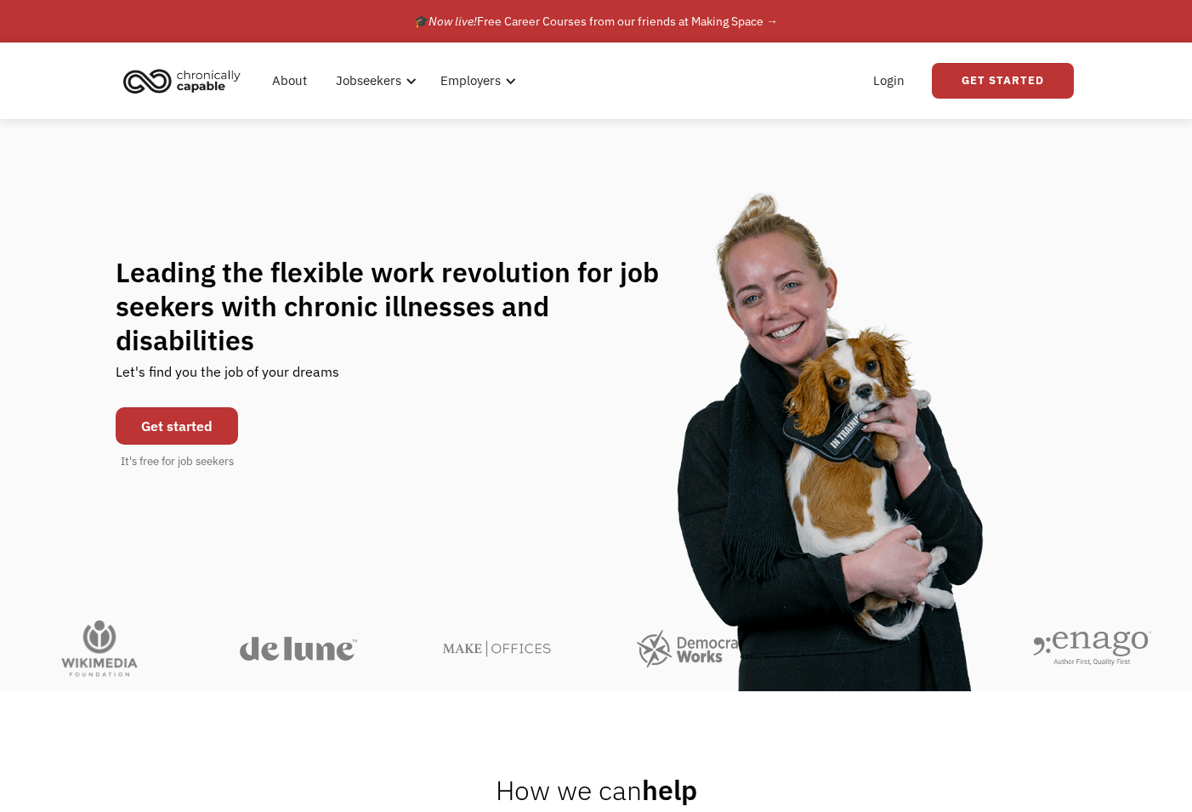 The image size is (1192, 812). I want to click on a: Login, so click(888, 81).